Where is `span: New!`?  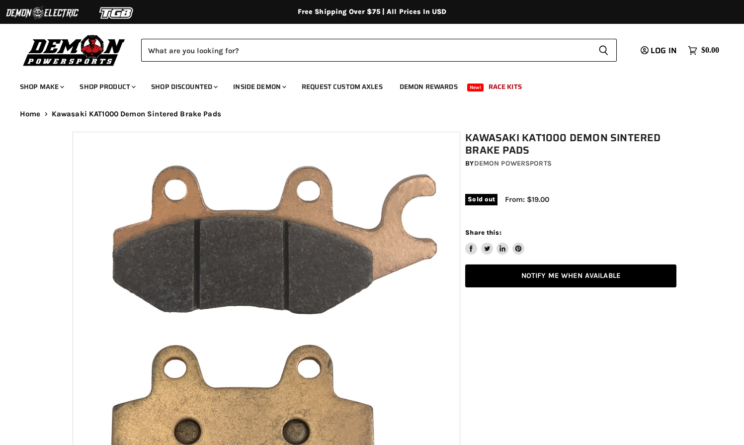
span: New! is located at coordinates (475, 87).